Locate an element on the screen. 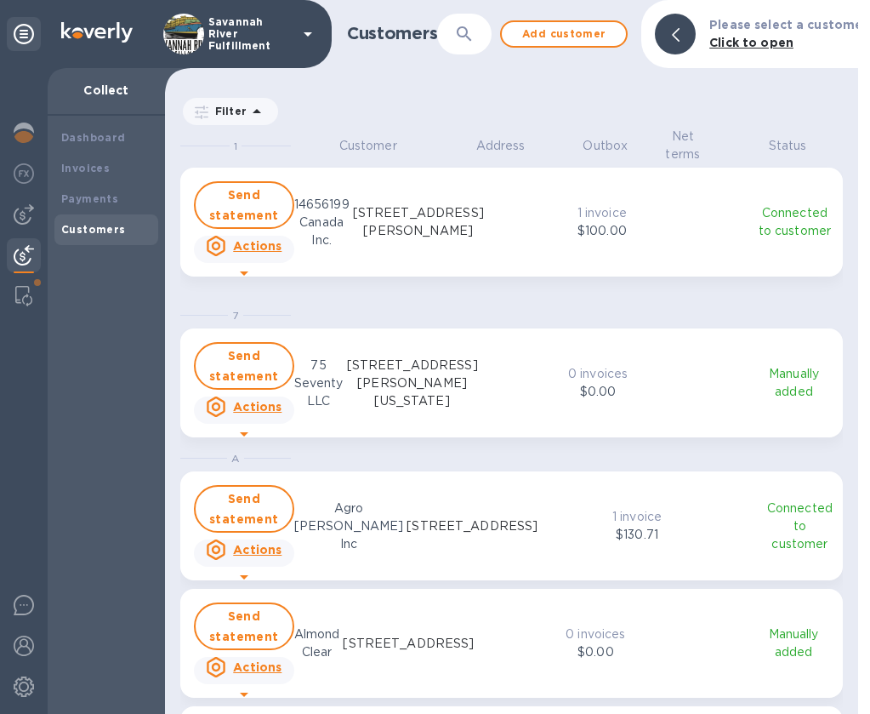 This screenshot has height=714, width=870. span: 1 is located at coordinates (236, 145).